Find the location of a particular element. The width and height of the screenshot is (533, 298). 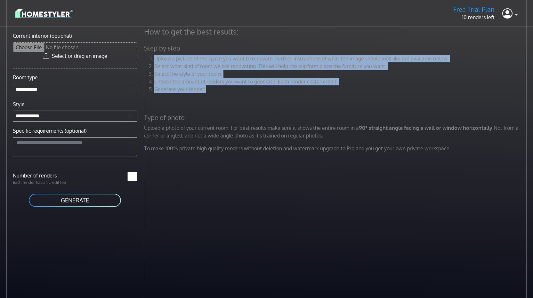

h5: Step by step is located at coordinates (336, 48).